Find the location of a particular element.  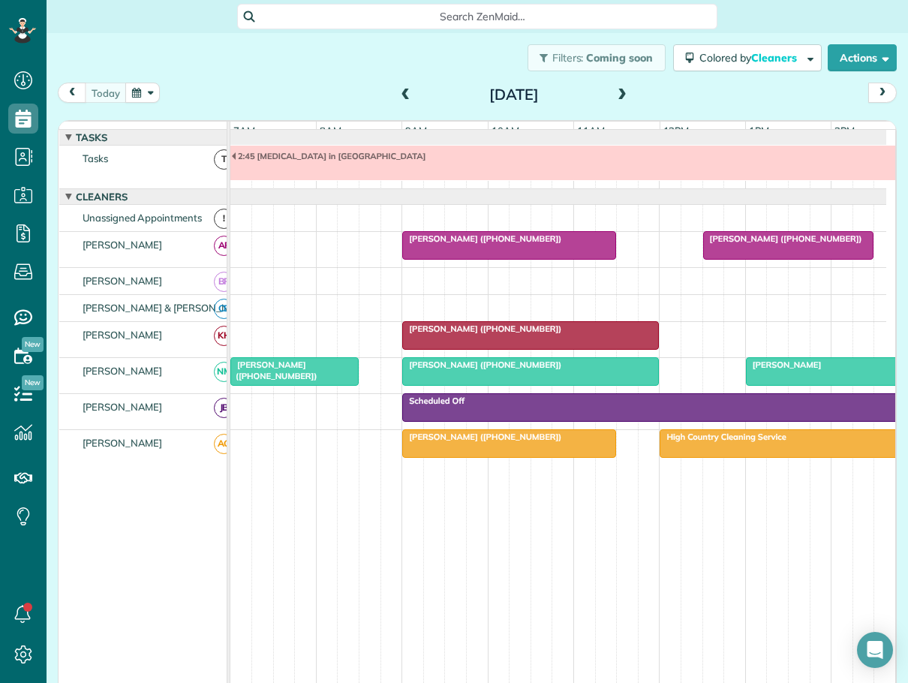

span: JB is located at coordinates (224, 407).